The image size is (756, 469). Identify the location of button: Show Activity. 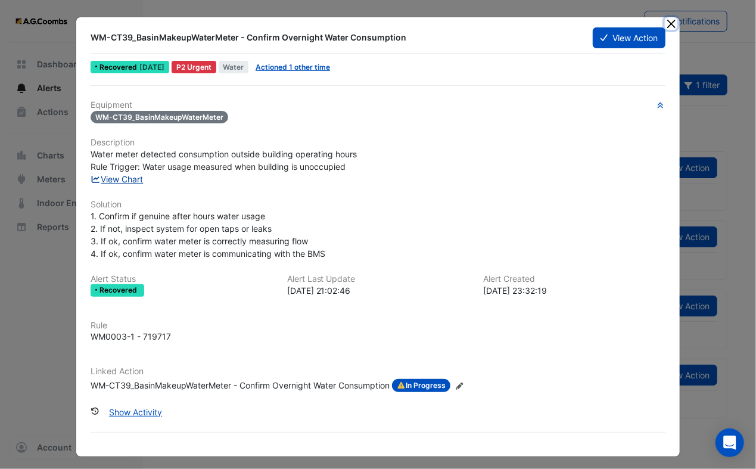
(135, 412).